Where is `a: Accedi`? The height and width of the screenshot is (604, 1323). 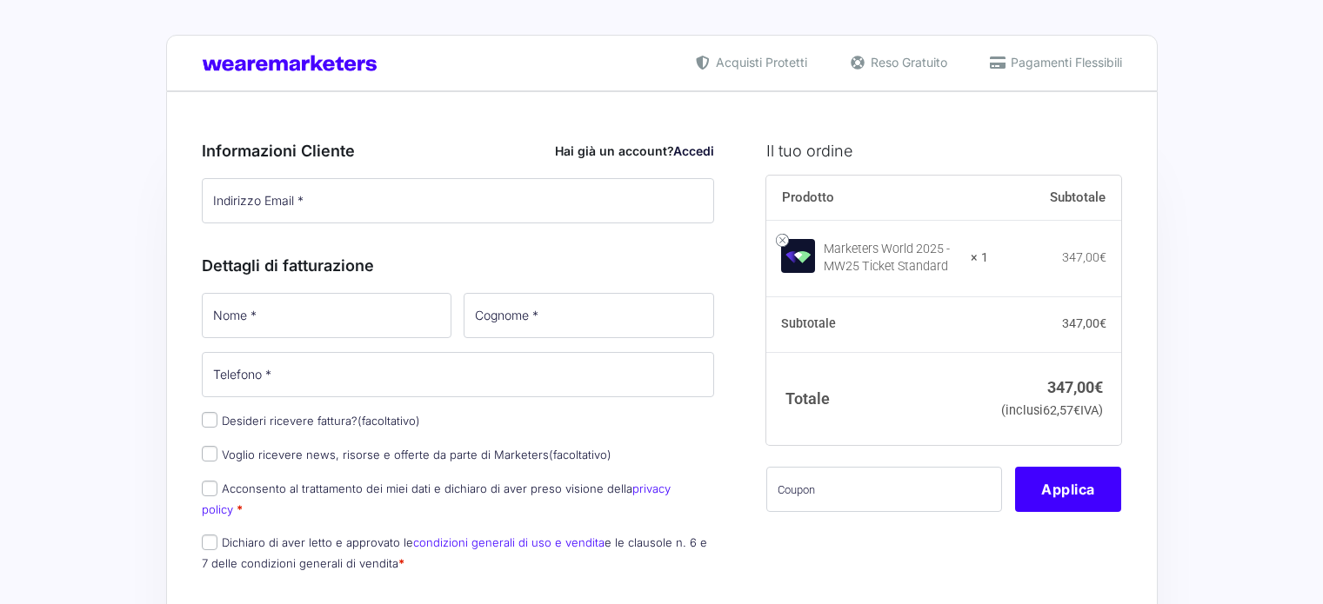
a: Accedi is located at coordinates (693, 150).